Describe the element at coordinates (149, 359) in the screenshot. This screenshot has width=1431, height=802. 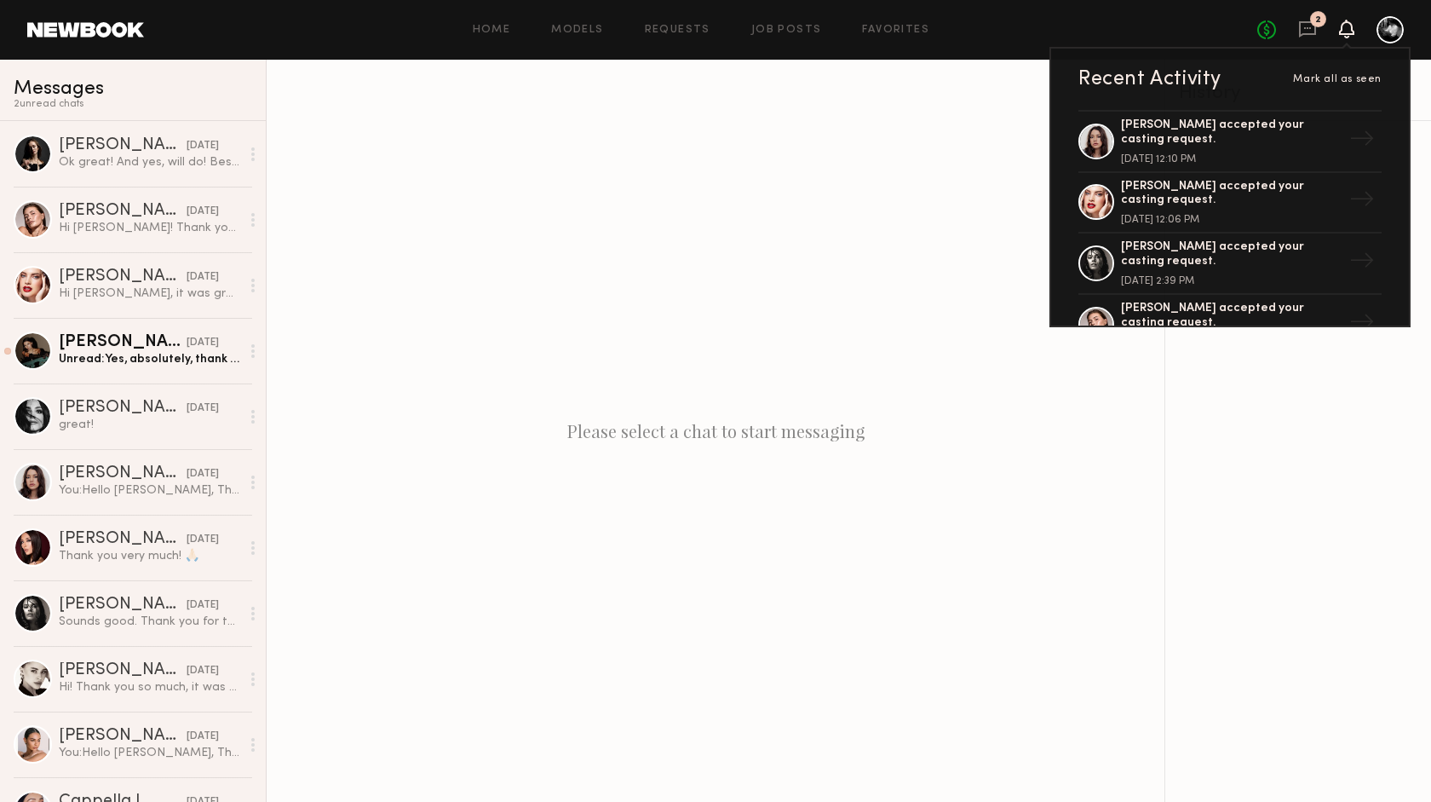
I see `div: Unread: Yes, absolutely, thank you so much! I’m truly grateful and very excited about this opport...` at that location.